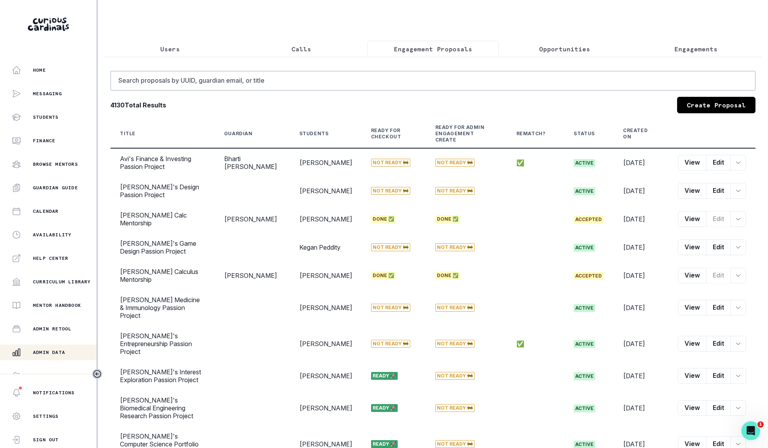 This screenshot has width=768, height=448. What do you see at coordinates (46, 117) in the screenshot?
I see `p: Students` at bounding box center [46, 117].